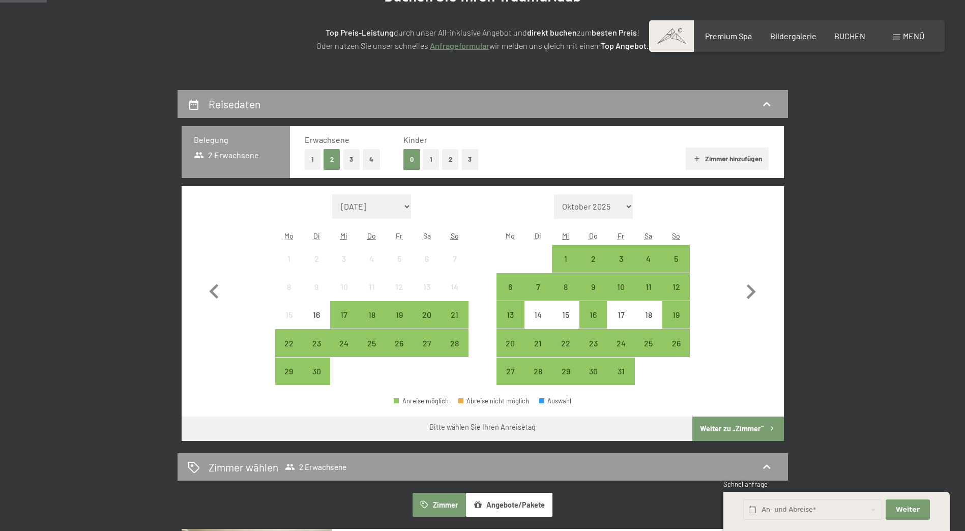 This screenshot has height=531, width=965. What do you see at coordinates (621, 380) in the screenshot?
I see `div: 31` at bounding box center [621, 380].